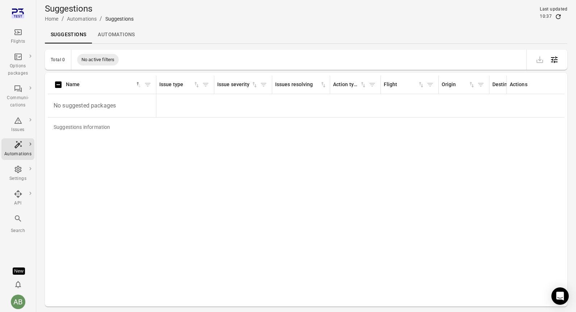  What do you see at coordinates (148, 85) in the screenshot?
I see `span: Filter by name` at bounding box center [148, 85].